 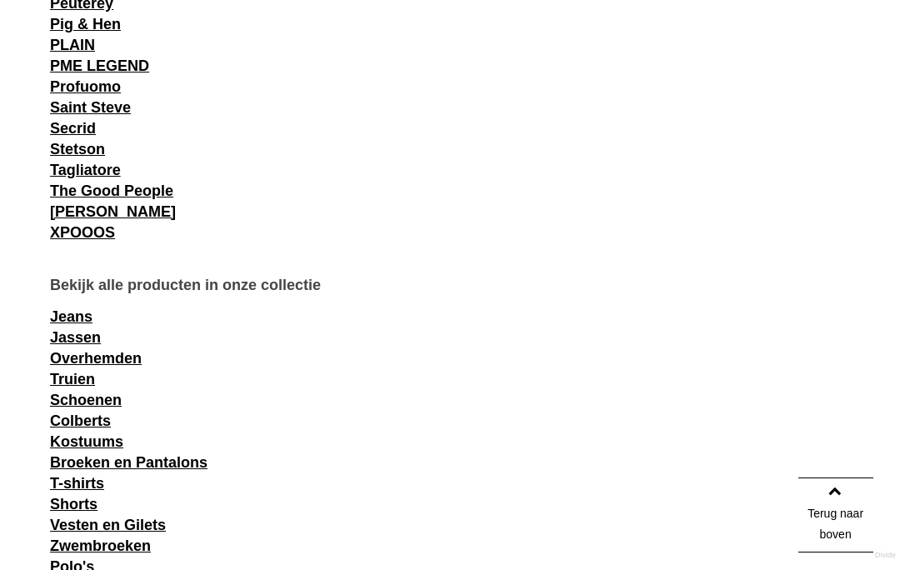 What do you see at coordinates (112, 191) in the screenshot?
I see `a: The Good People` at bounding box center [112, 191].